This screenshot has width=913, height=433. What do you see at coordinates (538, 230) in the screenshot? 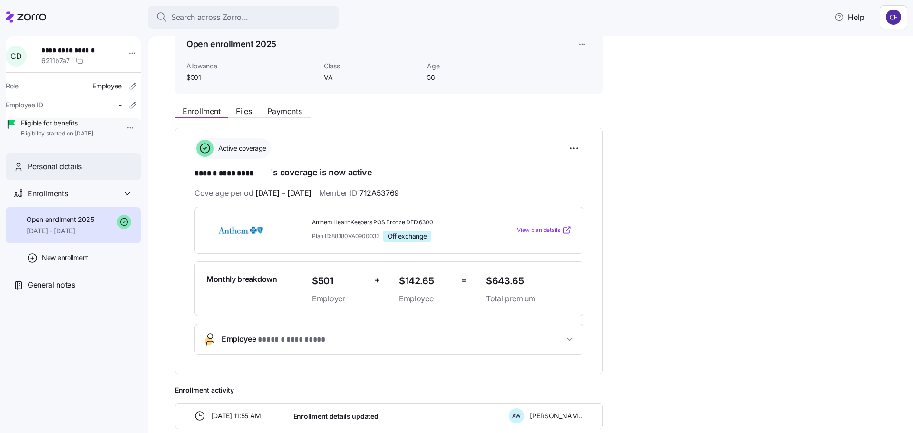
I see `span: View plan details` at bounding box center [538, 230].